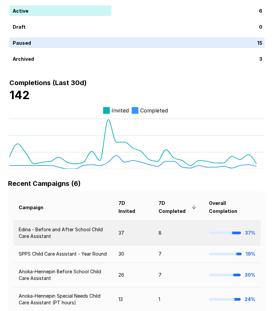 This screenshot has height=311, width=274. What do you see at coordinates (178, 207) in the screenshot?
I see `span: 7D Completed` at bounding box center [178, 207].